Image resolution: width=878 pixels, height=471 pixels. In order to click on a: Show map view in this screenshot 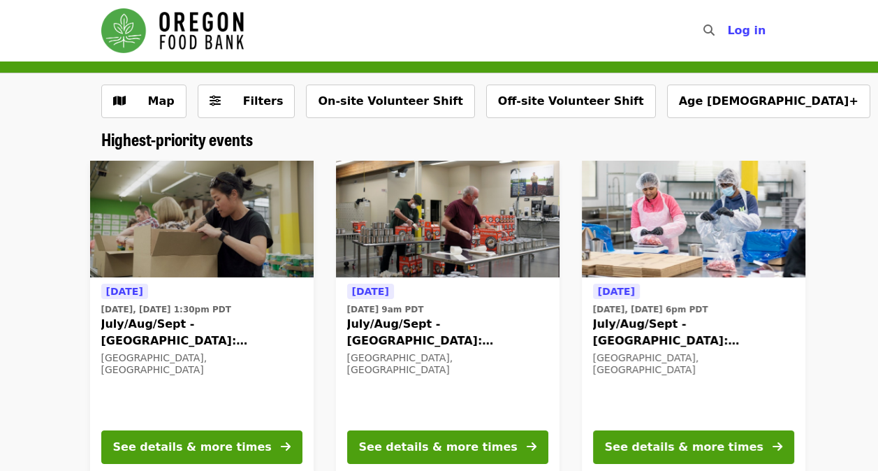, I will do `click(144, 101)`.